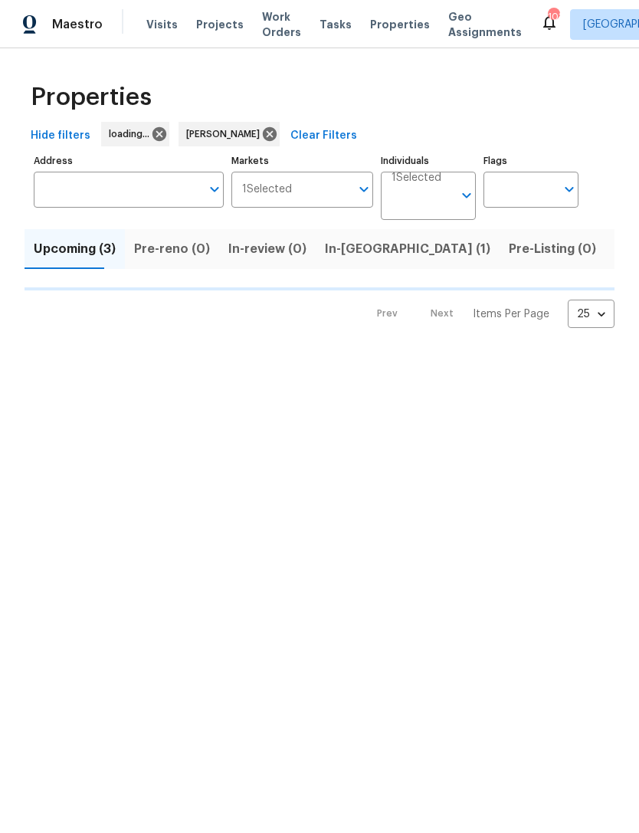 The width and height of the screenshot is (639, 833). What do you see at coordinates (554, 17) in the screenshot?
I see `div: 103` at bounding box center [554, 17].